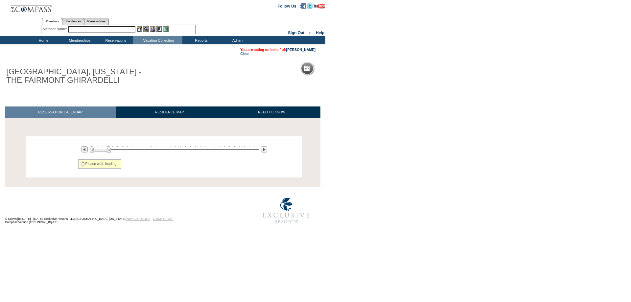  What do you see at coordinates (278, 50) in the screenshot?
I see `span: You are acting on behalf of:` at bounding box center [278, 50].